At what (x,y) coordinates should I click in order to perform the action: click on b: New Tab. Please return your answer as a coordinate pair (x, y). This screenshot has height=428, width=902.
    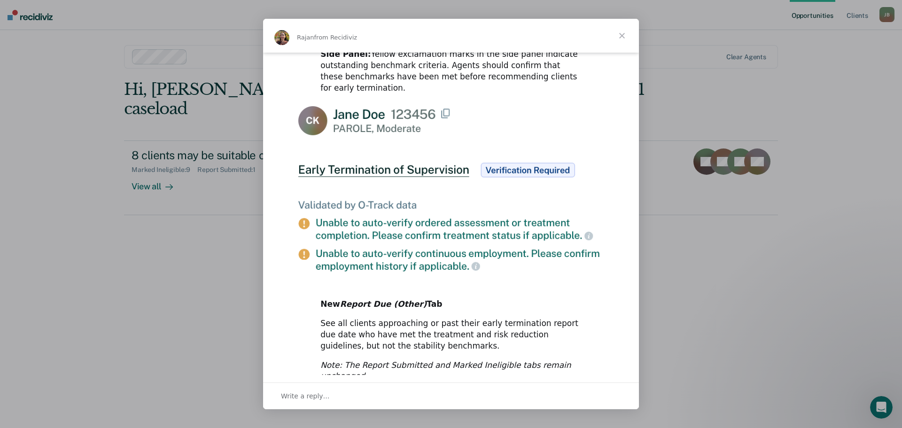
    Looking at the image, I should click on (381, 304).